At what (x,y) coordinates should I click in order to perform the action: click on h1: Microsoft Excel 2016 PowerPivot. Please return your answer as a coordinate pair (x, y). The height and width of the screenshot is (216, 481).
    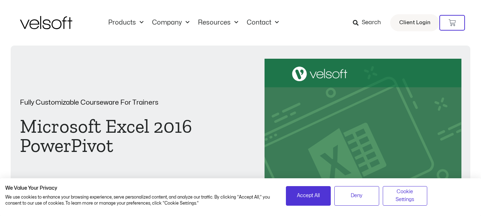
    Looking at the image, I should click on (118, 136).